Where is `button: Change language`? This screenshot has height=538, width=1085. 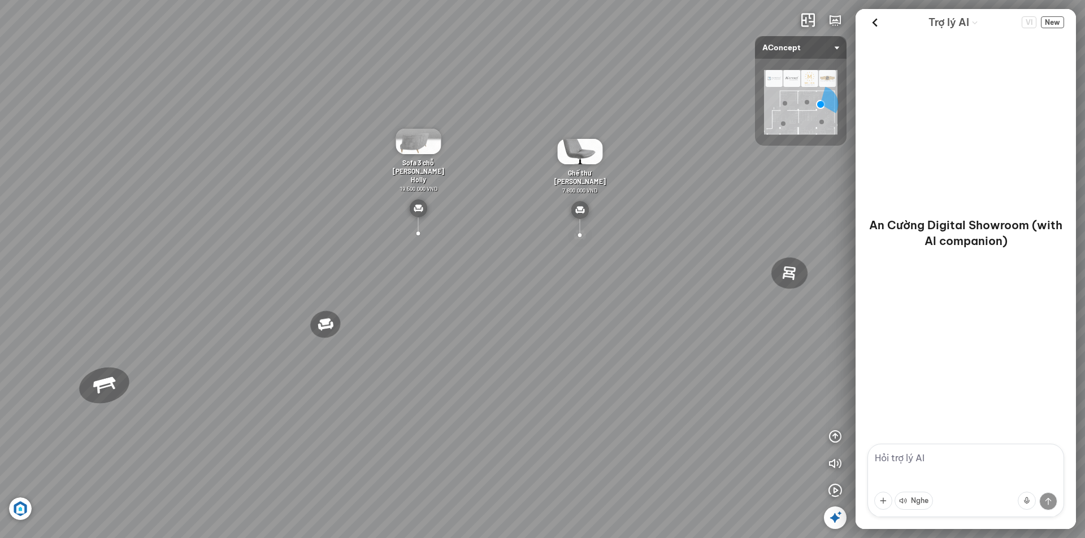
button: Change language is located at coordinates (1029, 22).